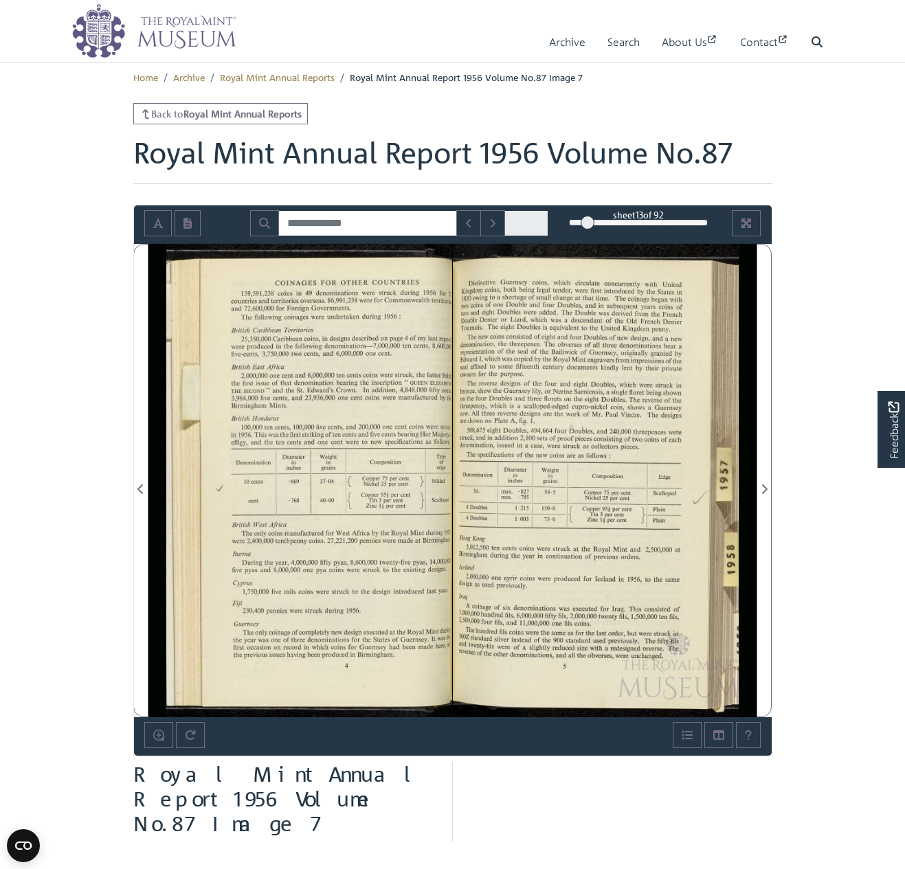 The image size is (905, 869). Describe the element at coordinates (746, 223) in the screenshot. I see `button: Full screen mode` at that location.